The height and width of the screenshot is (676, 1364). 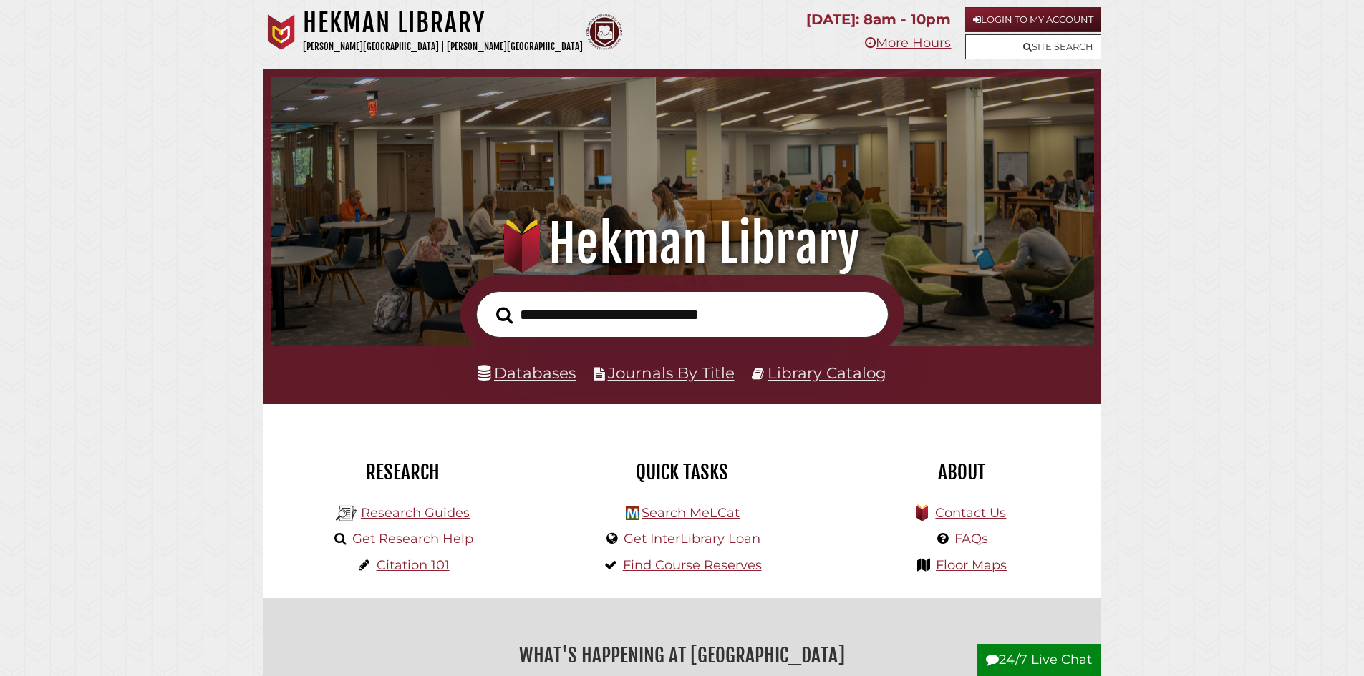 I want to click on img: Calvin University, so click(x=281, y=32).